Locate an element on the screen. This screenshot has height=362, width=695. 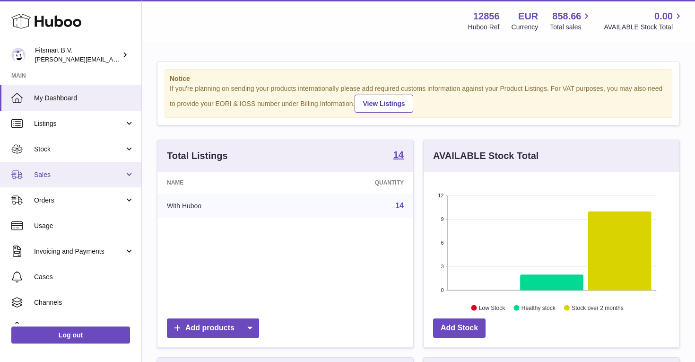
a: 858.66 Total sales is located at coordinates (570, 21).